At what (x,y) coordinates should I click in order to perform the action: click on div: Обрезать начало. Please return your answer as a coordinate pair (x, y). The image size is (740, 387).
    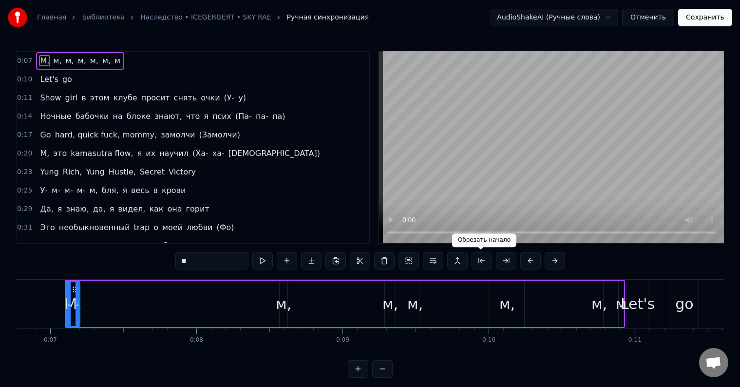
    Looking at the image, I should click on (484, 240).